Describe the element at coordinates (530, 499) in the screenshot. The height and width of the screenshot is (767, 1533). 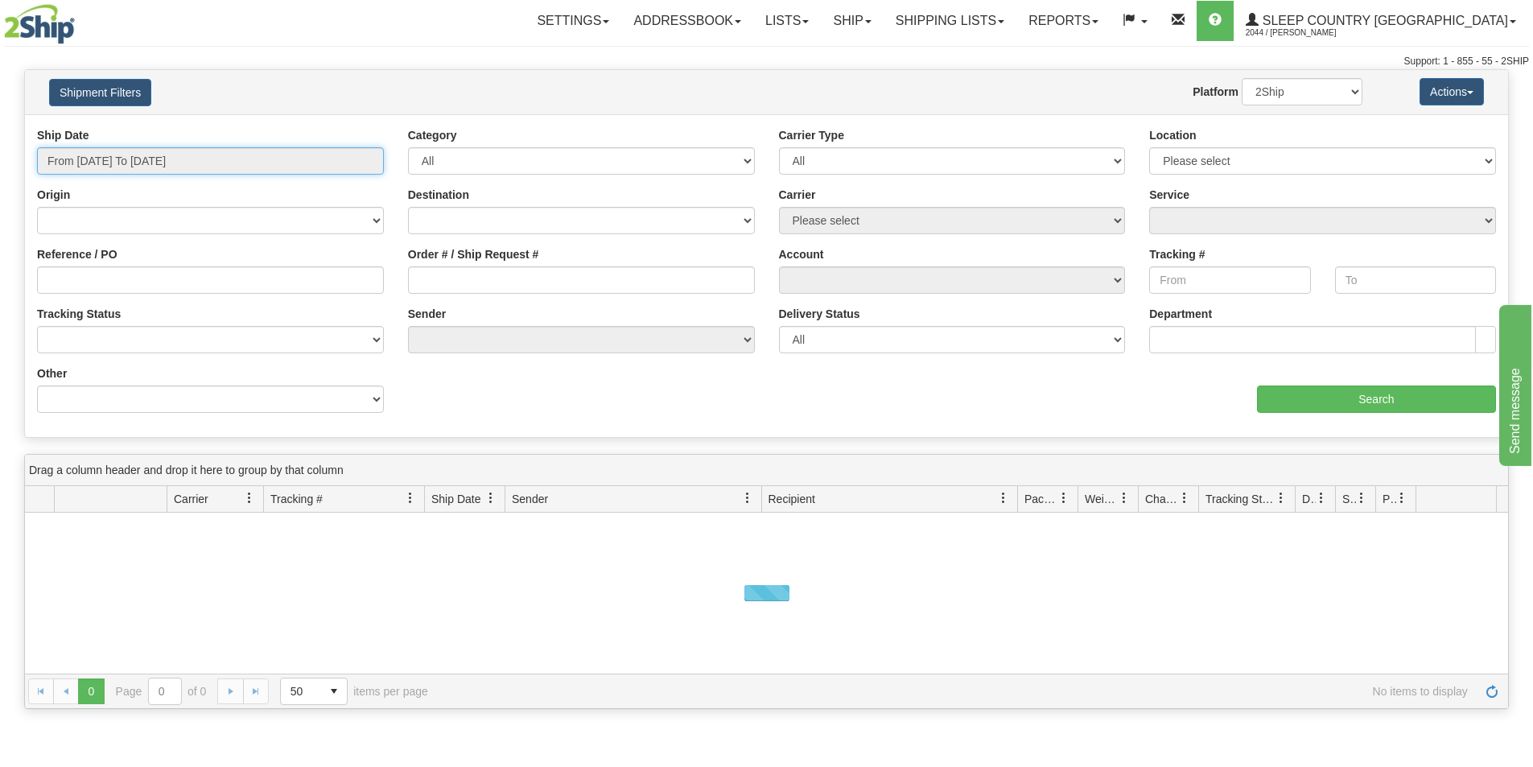
I see `span: Sender` at that location.